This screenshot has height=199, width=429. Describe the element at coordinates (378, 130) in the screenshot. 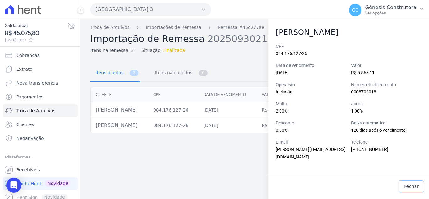

I see `span: 120 dias após o vencimento` at that location.